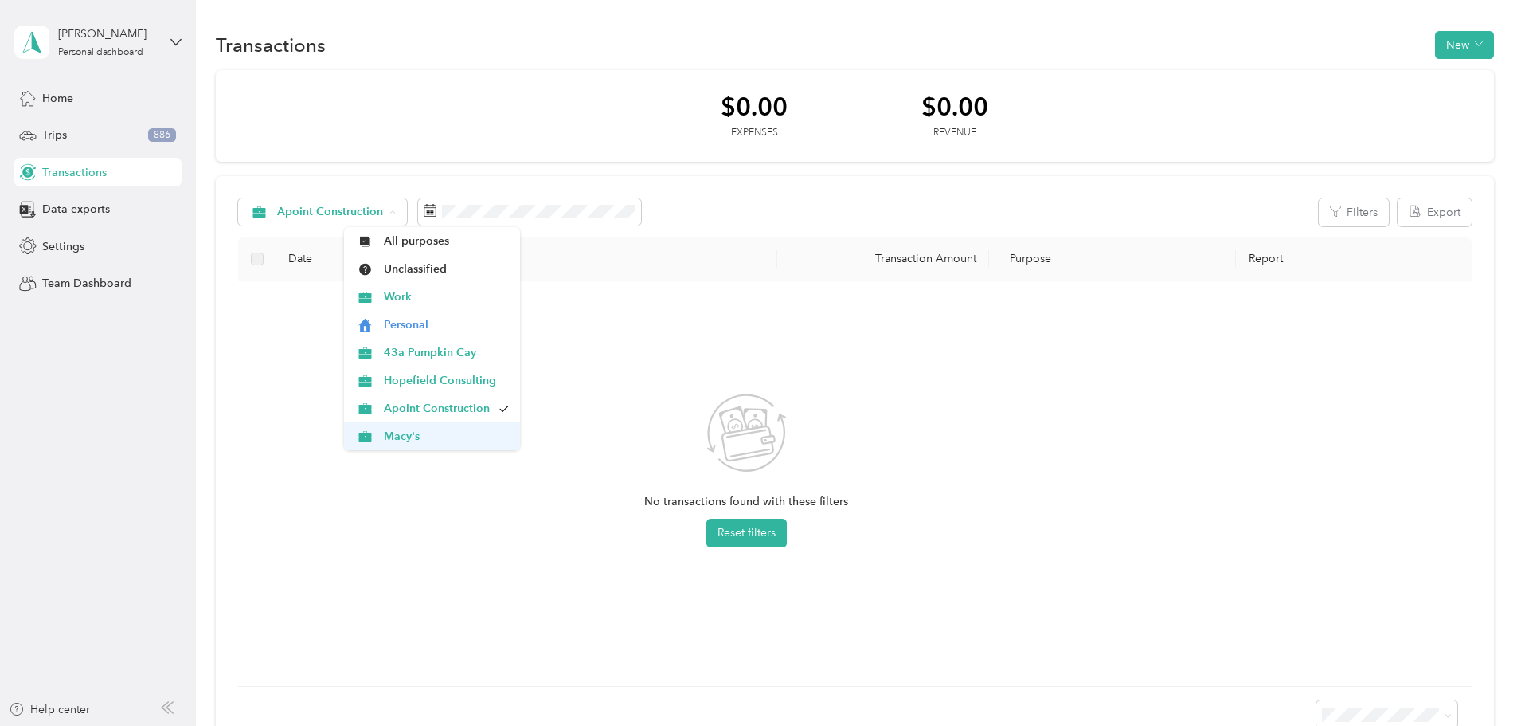 The image size is (1521, 726). I want to click on span: Macy's, so click(447, 436).